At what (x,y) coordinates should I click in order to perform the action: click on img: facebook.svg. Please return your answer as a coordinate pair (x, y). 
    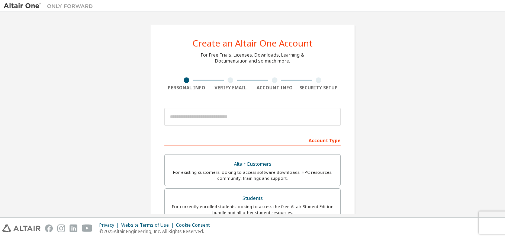
    Looking at the image, I should click on (49, 228).